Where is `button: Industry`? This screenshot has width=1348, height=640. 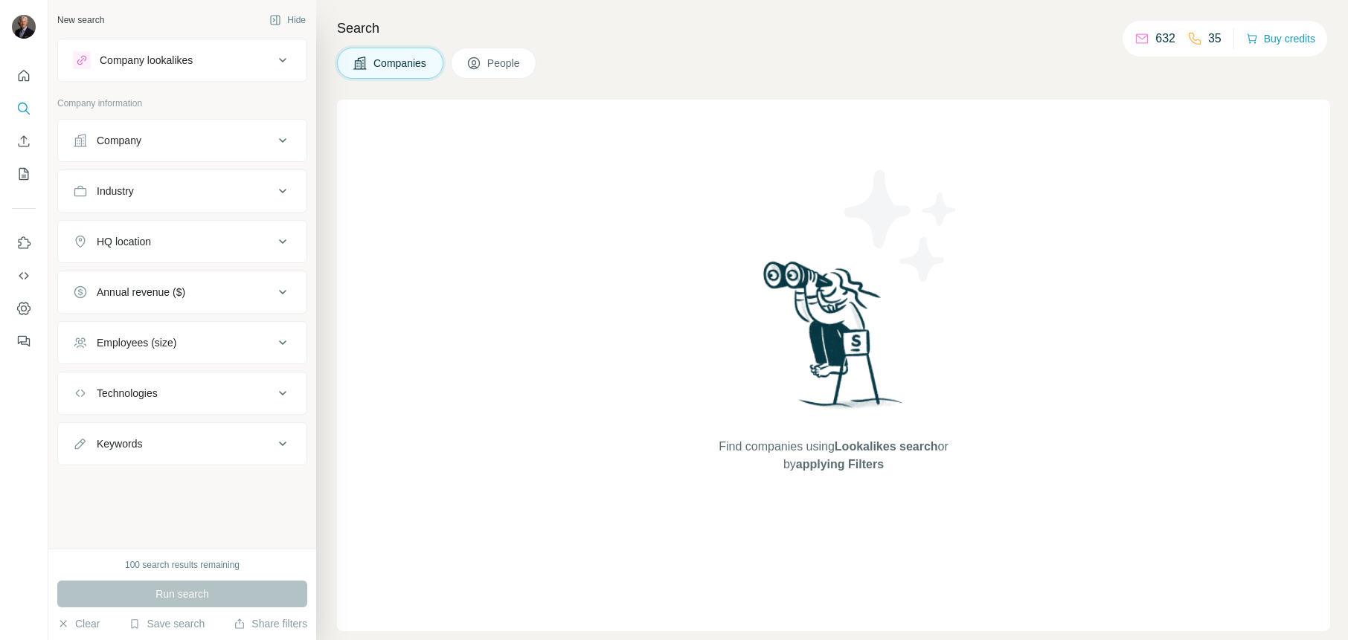
button: Industry is located at coordinates (182, 191).